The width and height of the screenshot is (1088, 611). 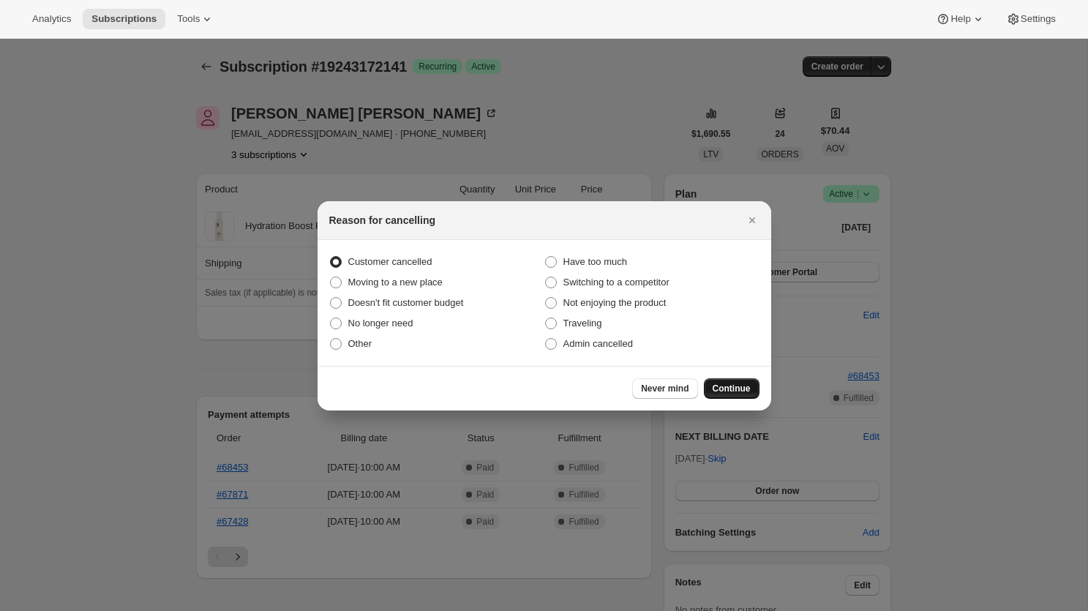 I want to click on button: Analytics, so click(x=51, y=19).